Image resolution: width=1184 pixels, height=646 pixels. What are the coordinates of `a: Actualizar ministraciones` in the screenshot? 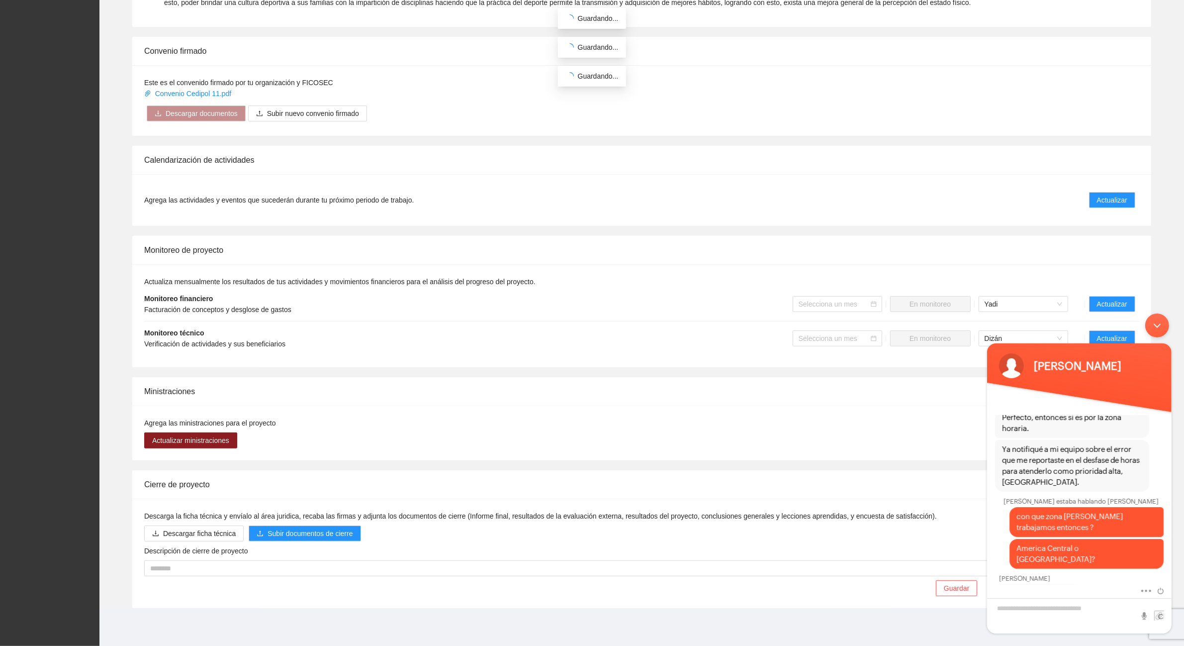 It's located at (190, 440).